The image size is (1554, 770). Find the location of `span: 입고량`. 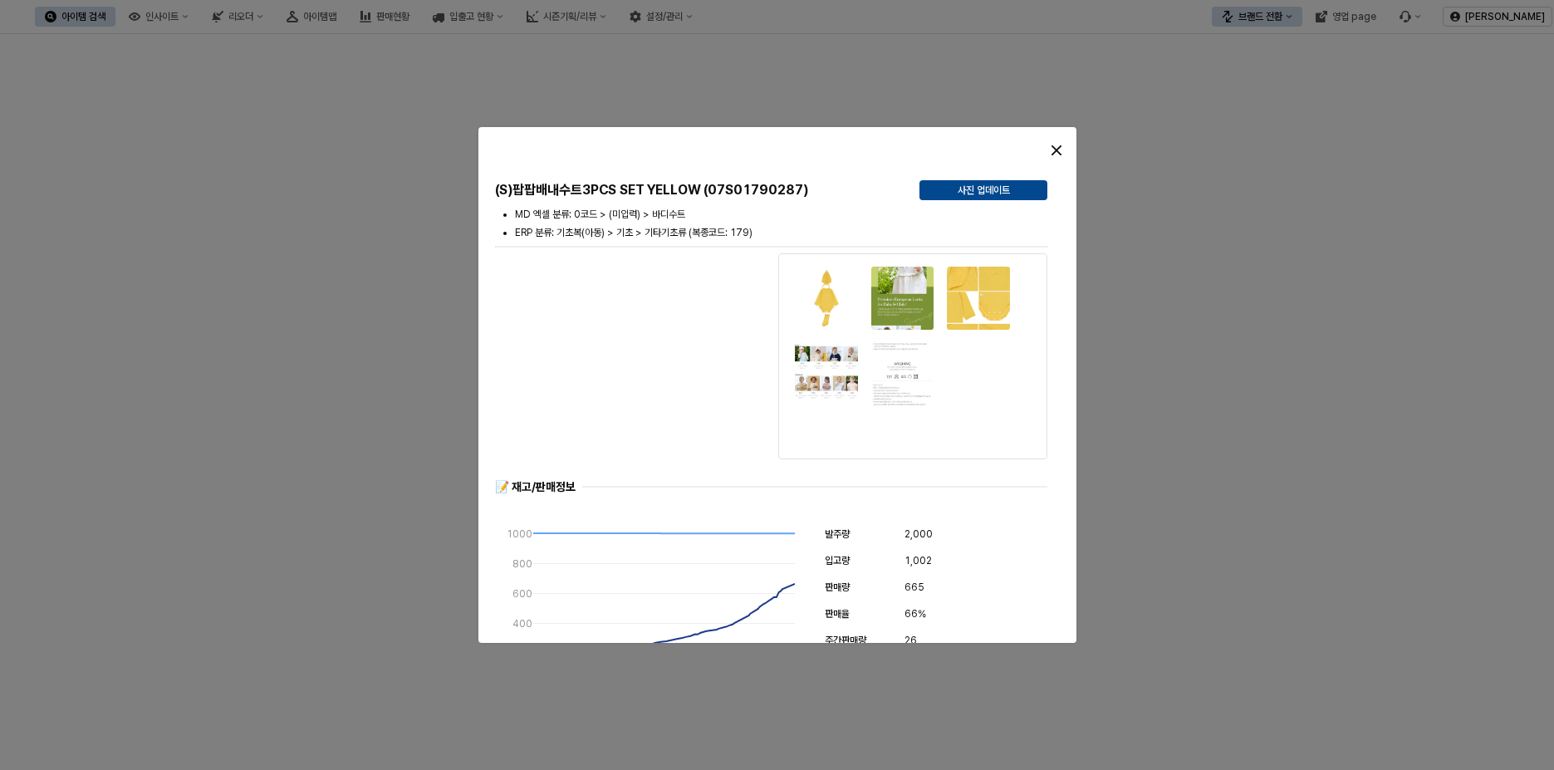

span: 입고량 is located at coordinates (837, 561).